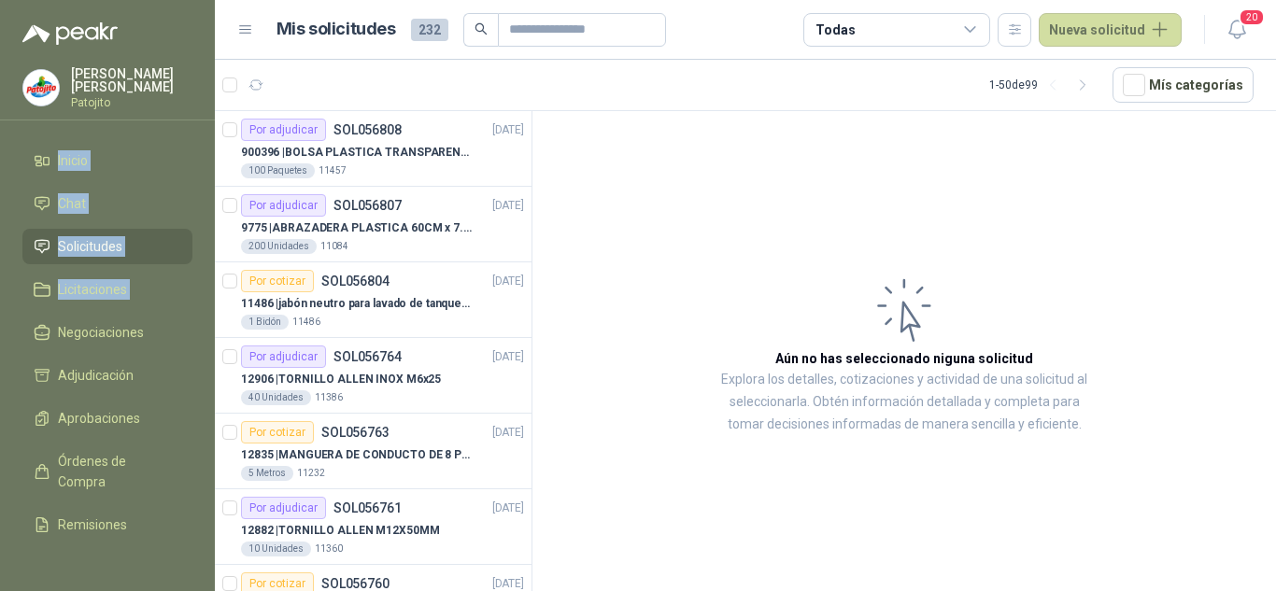 Image resolution: width=1276 pixels, height=591 pixels. Describe the element at coordinates (1236, 30) in the screenshot. I see `button: 20` at that location.